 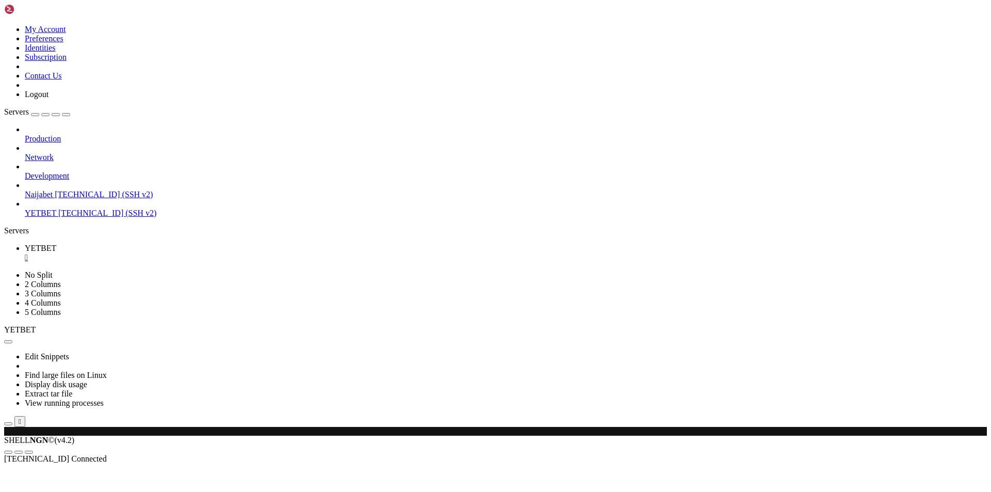 What do you see at coordinates (506, 253) in the screenshot?
I see `a: YETBET` at bounding box center [506, 253].